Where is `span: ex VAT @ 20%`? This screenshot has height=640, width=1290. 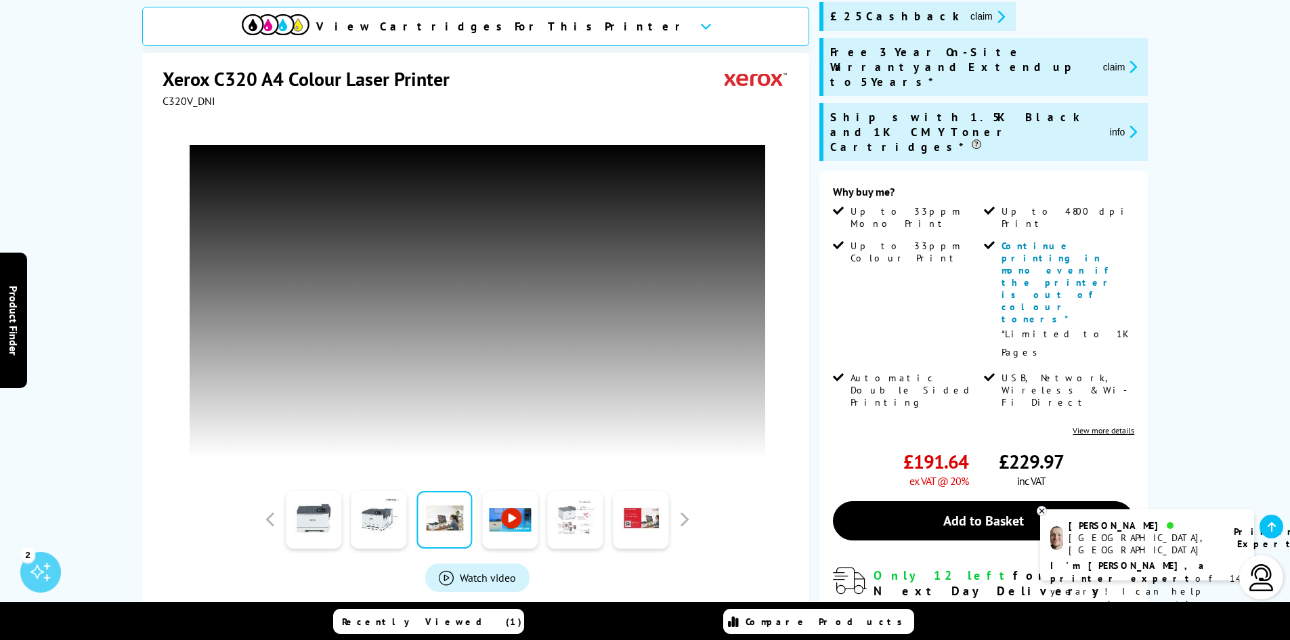 span: ex VAT @ 20% is located at coordinates (938, 481).